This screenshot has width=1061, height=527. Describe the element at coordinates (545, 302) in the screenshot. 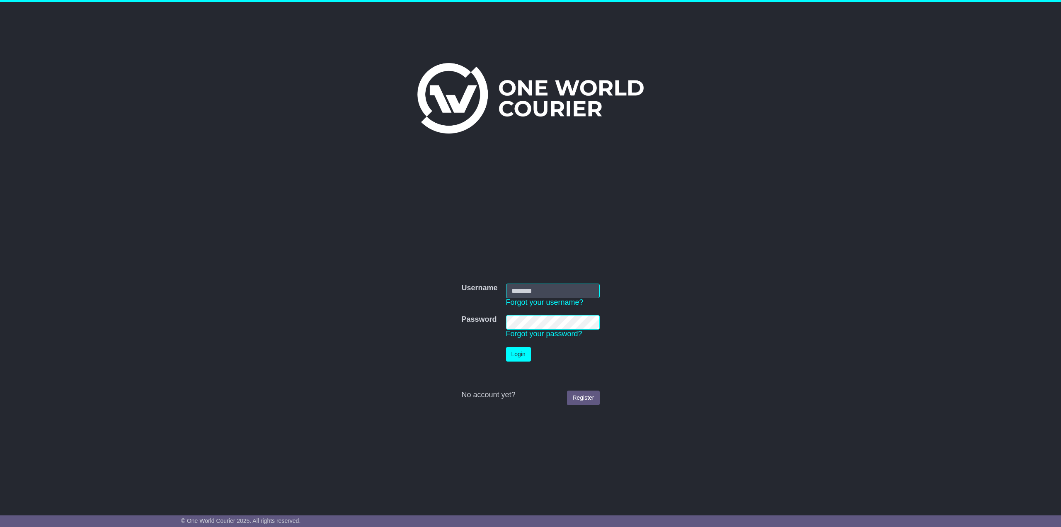

I see `a: Forgot your username?` at that location.